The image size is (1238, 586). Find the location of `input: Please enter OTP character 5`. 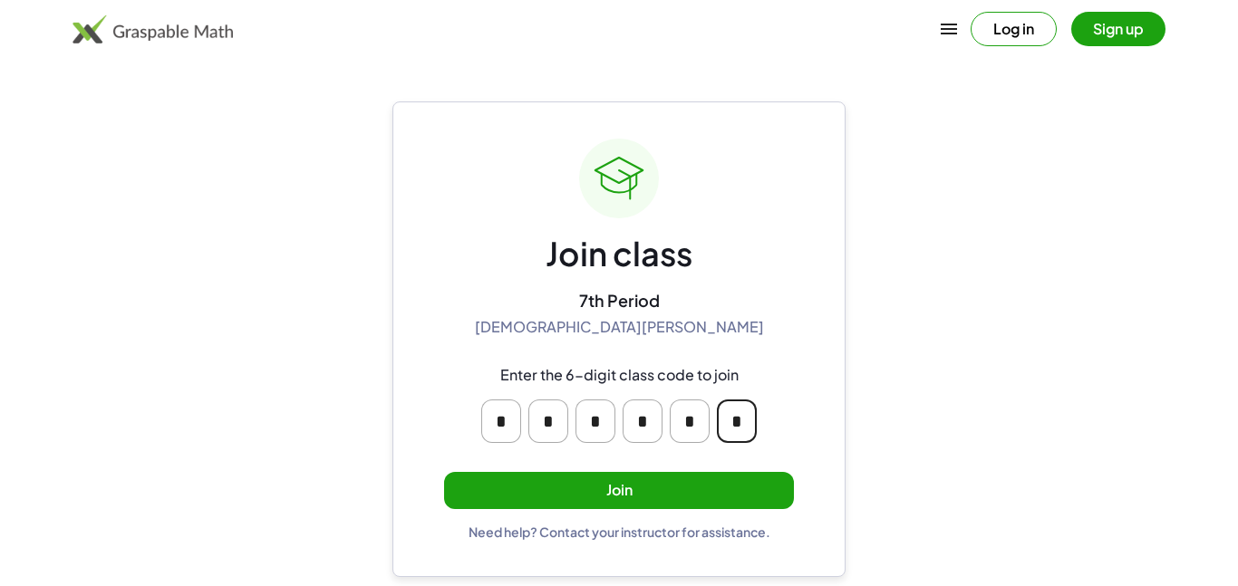

input: Please enter OTP character 5 is located at coordinates (690, 421).